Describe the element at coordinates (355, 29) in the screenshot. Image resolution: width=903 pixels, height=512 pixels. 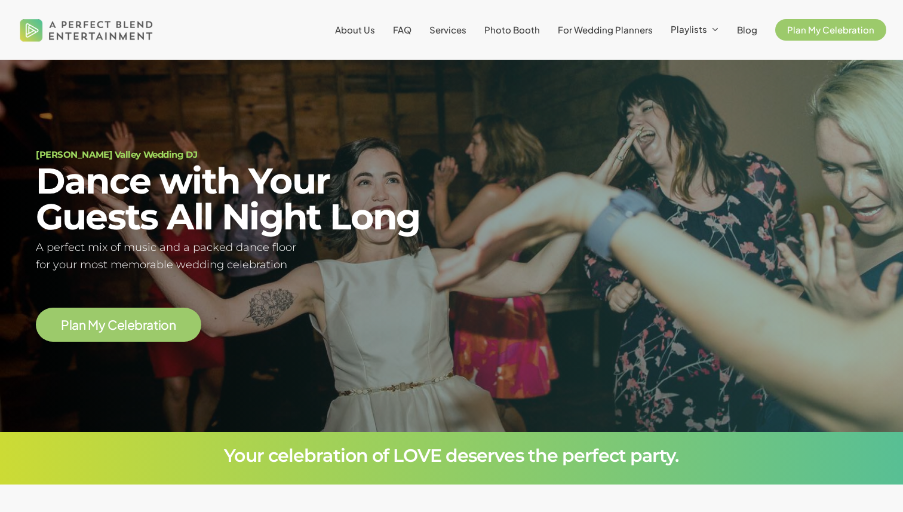
I see `span: About Us` at that location.